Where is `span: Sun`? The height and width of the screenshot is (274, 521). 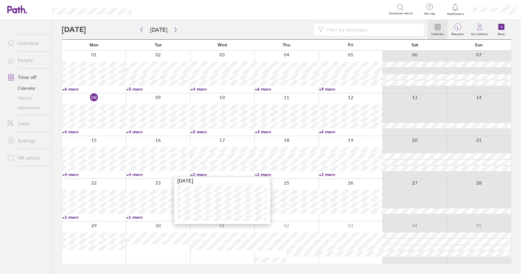
span: Sun is located at coordinates (480, 45).